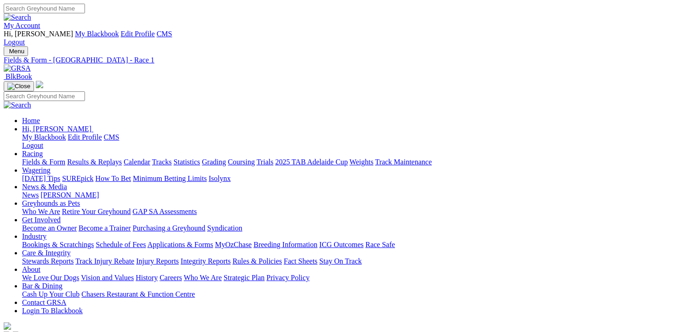 The height and width of the screenshot is (332, 695). Describe the element at coordinates (233, 244) in the screenshot. I see `a: MyOzChase` at that location.